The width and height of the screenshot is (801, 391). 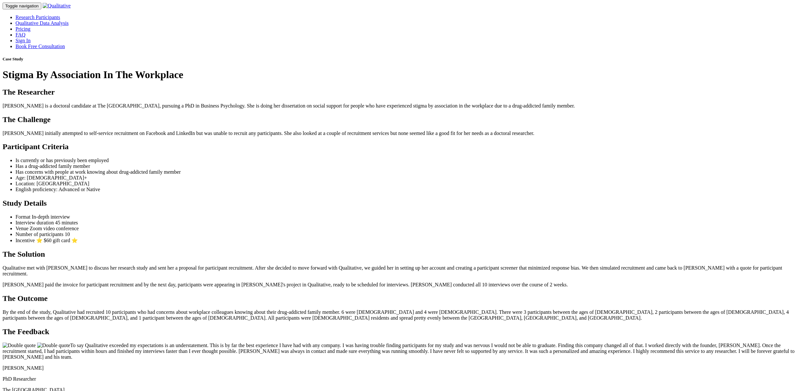 What do you see at coordinates (400, 254) in the screenshot?
I see `h2: The Solution` at bounding box center [400, 254].